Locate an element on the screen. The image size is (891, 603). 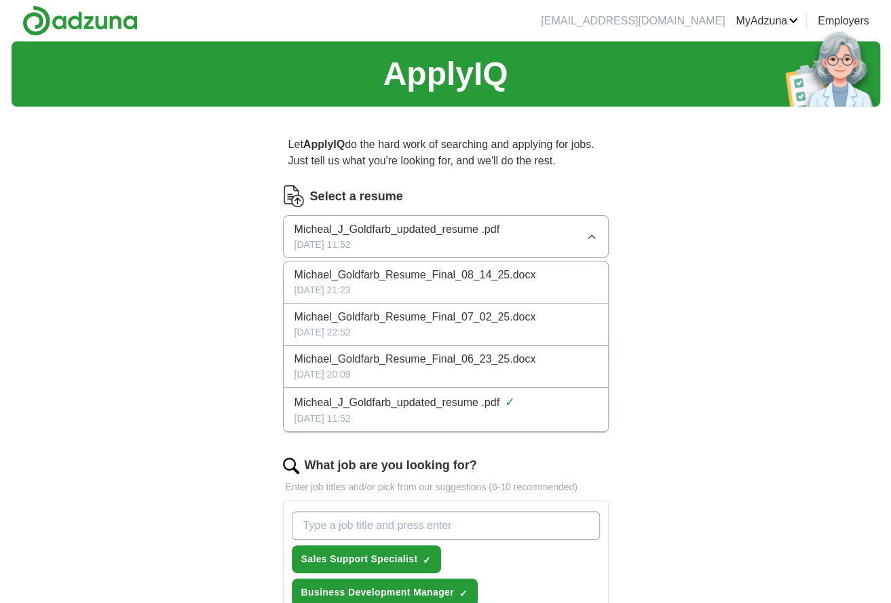
p: Enter job titles and/or pick from our suggestions (6-10 recommended) is located at coordinates (446, 487).